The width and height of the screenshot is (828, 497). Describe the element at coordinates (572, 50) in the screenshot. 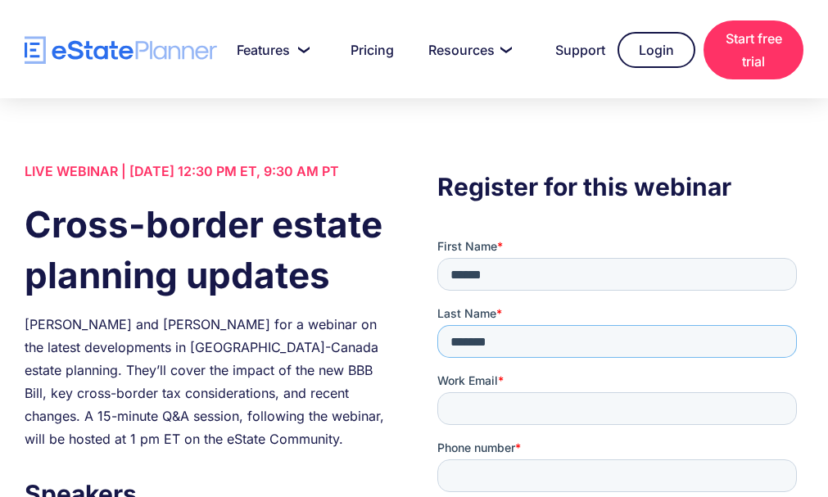

I see `a: Support` at that location.